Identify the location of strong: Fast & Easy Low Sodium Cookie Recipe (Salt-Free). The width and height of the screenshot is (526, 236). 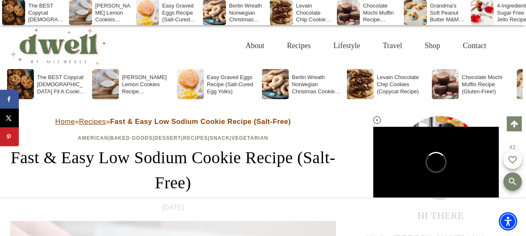
(200, 121).